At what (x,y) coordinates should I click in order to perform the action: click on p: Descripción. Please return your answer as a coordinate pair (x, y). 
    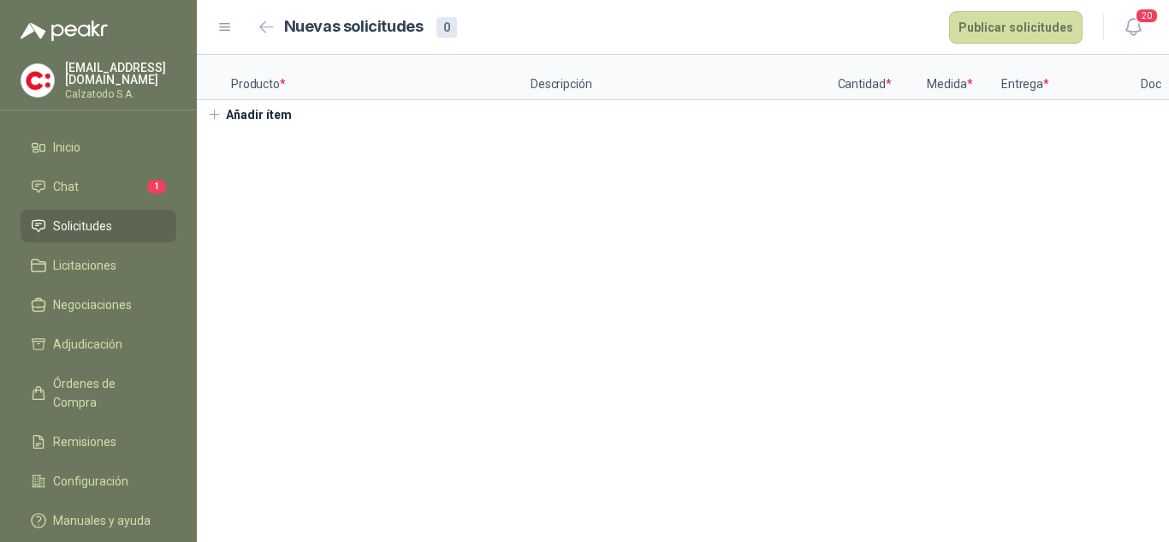
    Looking at the image, I should click on (681, 77).